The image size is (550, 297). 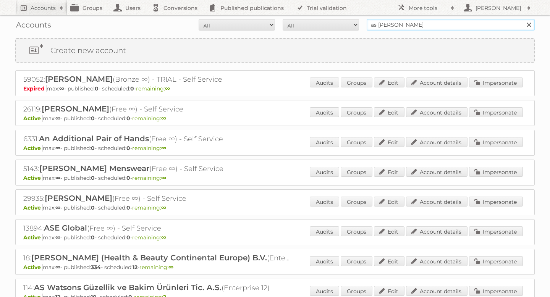 I want to click on h2: 13894: (Free ∞) - Self Service, so click(x=157, y=229).